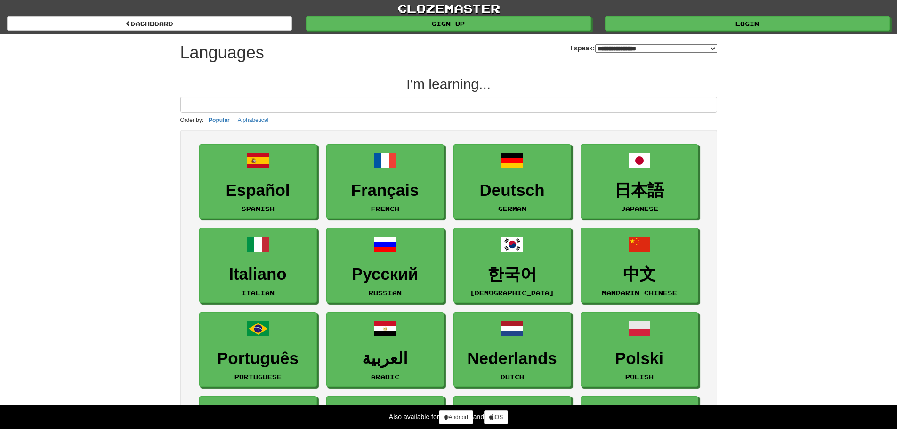 The height and width of the screenshot is (429, 897). Describe the element at coordinates (385, 274) in the screenshot. I see `h3: Русский` at that location.